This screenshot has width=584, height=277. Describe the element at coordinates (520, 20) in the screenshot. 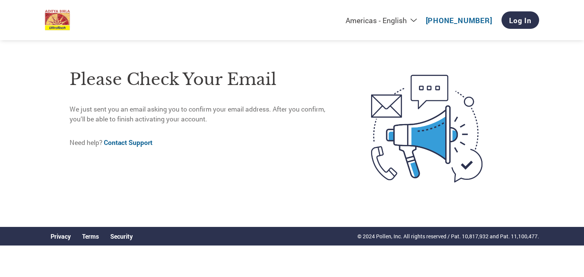

I see `a: Log In` at that location.